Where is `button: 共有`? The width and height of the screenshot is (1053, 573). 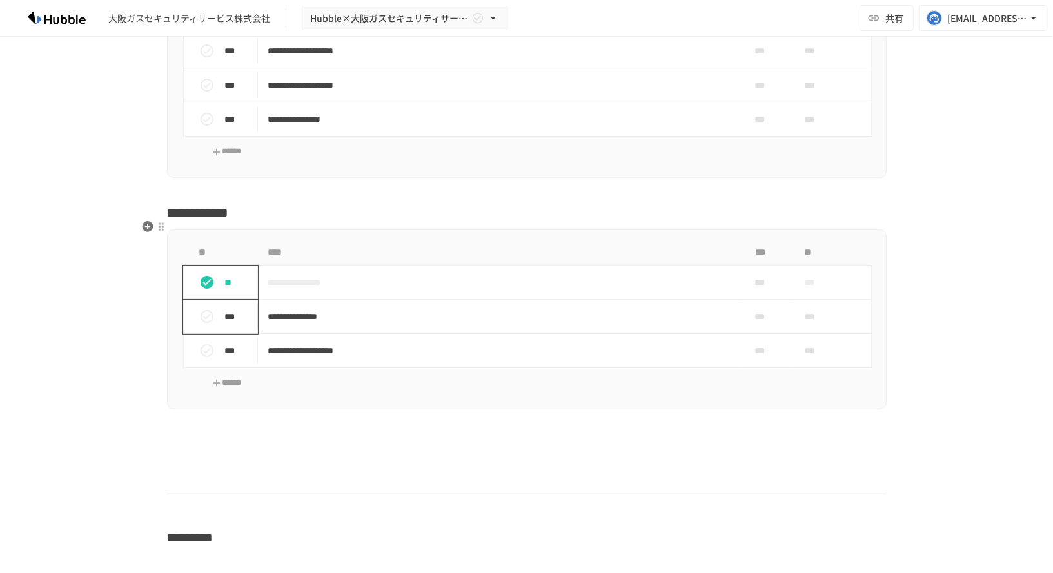
button: 共有 is located at coordinates (887, 18).